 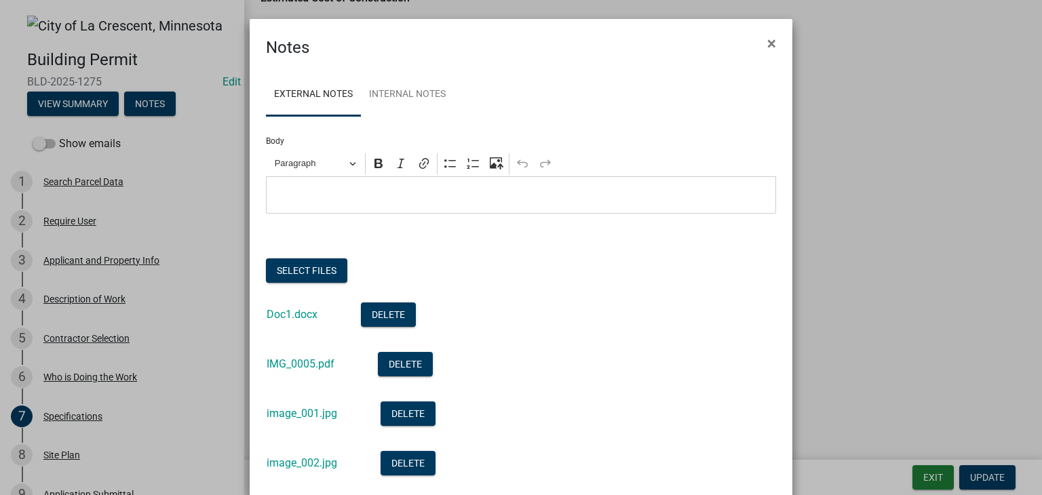 I want to click on button: Paragraph, Heading, so click(x=315, y=164).